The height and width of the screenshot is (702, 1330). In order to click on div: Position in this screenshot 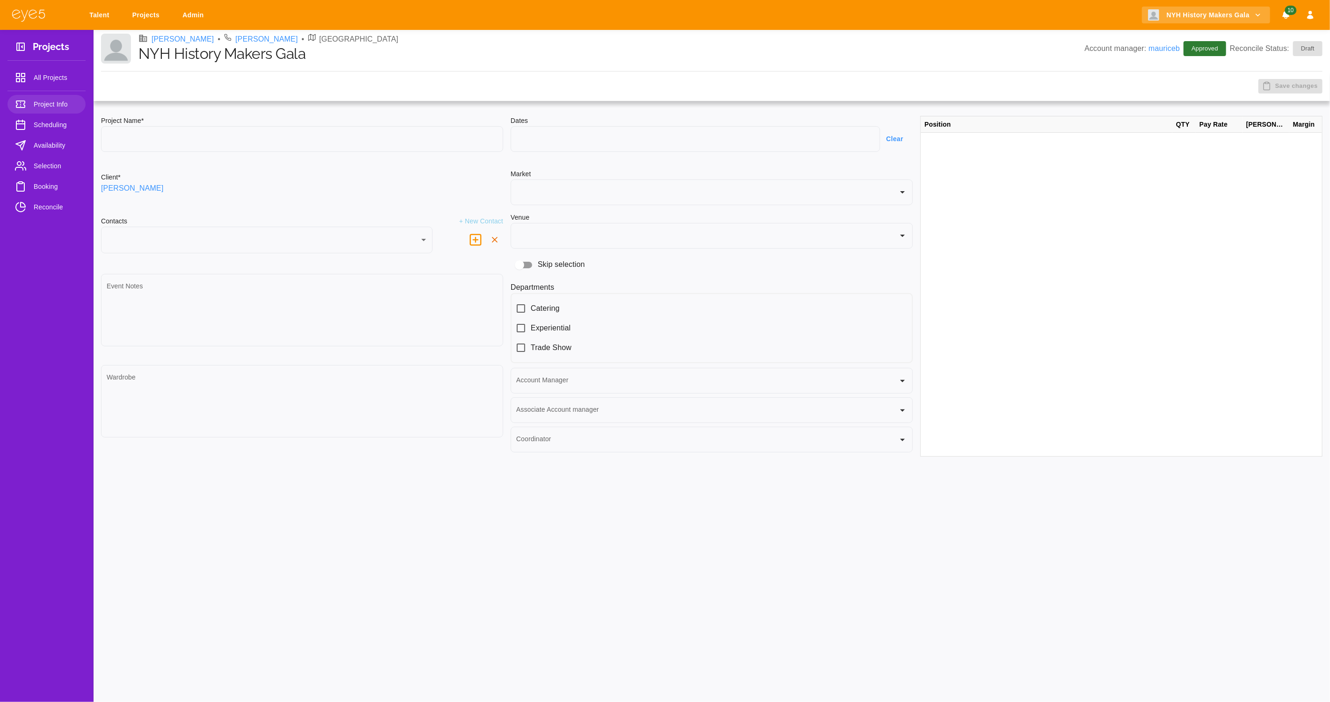, I will do `click(1047, 124)`.